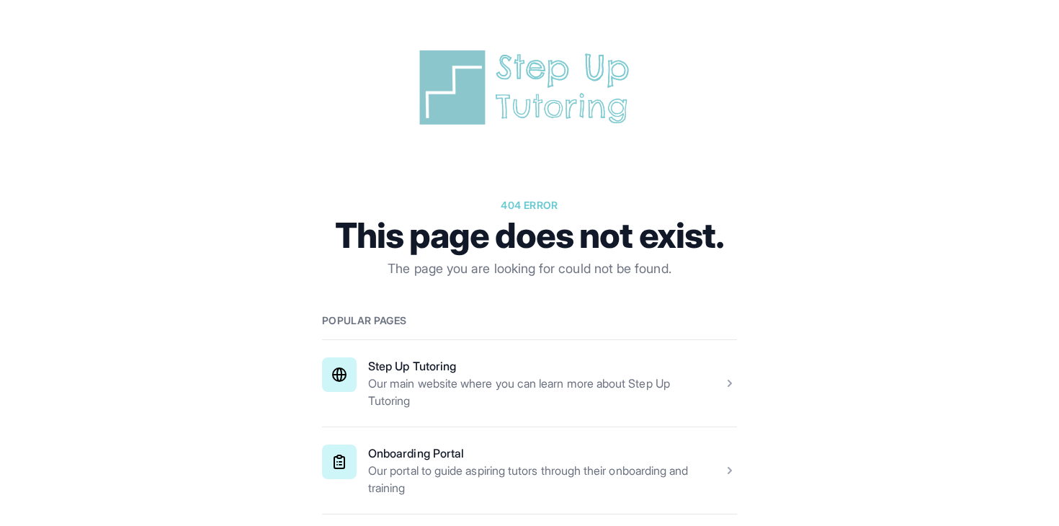  I want to click on a: Onboarding Portal, so click(416, 453).